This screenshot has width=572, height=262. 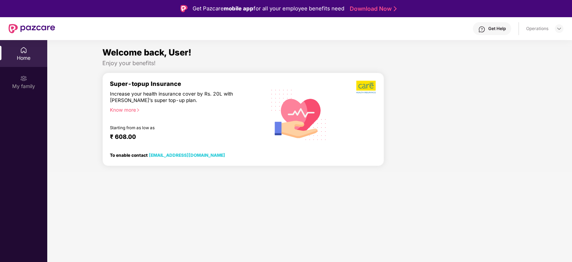 What do you see at coordinates (147, 52) in the screenshot?
I see `span: Welcome back, User!` at bounding box center [147, 52].